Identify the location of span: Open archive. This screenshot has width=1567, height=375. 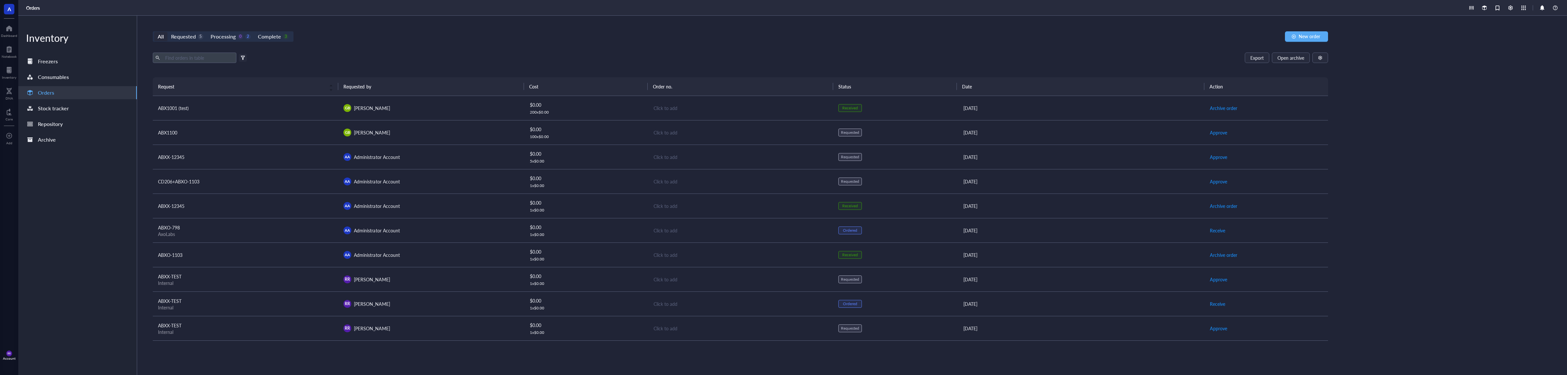
(1291, 58).